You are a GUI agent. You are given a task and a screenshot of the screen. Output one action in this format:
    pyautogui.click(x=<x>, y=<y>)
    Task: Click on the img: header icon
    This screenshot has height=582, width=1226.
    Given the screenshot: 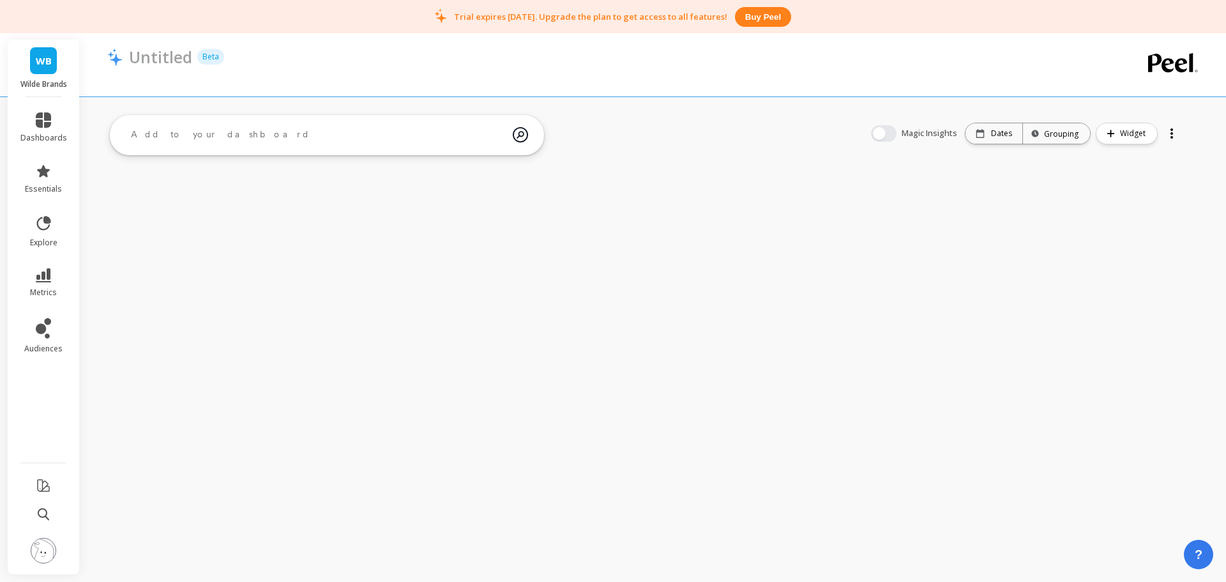 What is the action you would take?
    pyautogui.click(x=115, y=57)
    